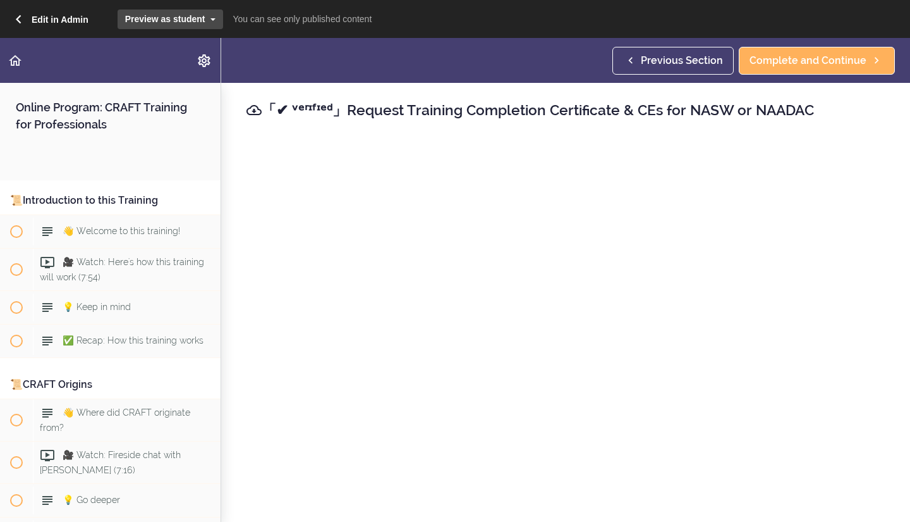 This screenshot has width=910, height=522. I want to click on span: 👋 Welcome to this training!, so click(121, 231).